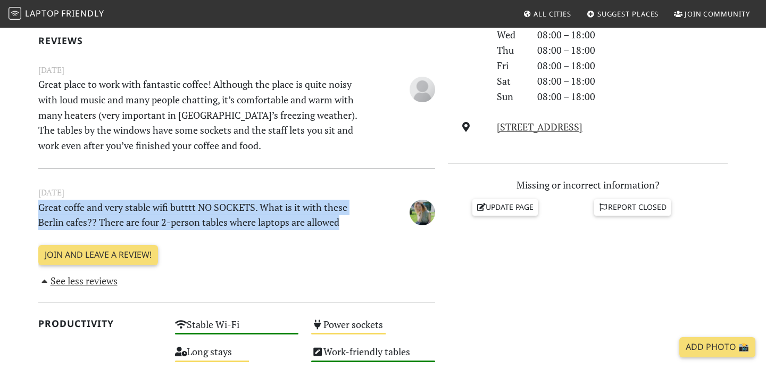 This screenshot has width=766, height=368. Describe the element at coordinates (588, 185) in the screenshot. I see `p: Missing or incorrect information?` at that location.